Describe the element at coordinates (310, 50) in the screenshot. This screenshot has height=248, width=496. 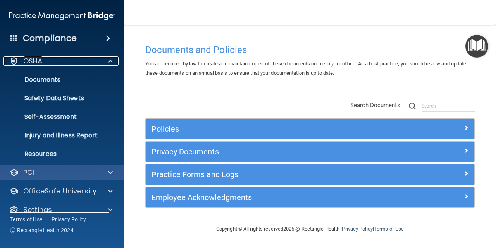
I see `h4: Documents and Policies` at that location.